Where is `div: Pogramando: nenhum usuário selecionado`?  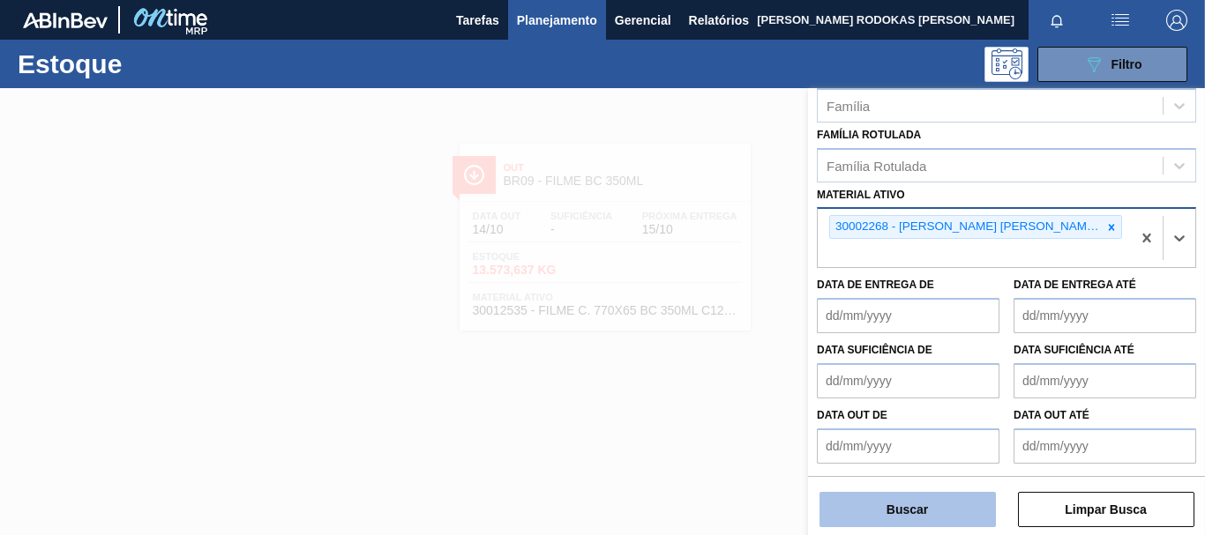
div: Pogramando: nenhum usuário selecionado is located at coordinates (1006, 64).